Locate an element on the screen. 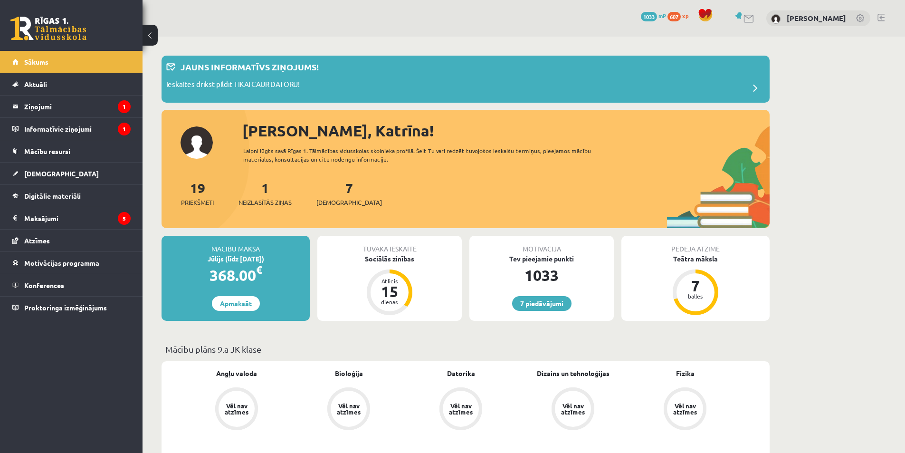  div: 15 is located at coordinates (389, 291).